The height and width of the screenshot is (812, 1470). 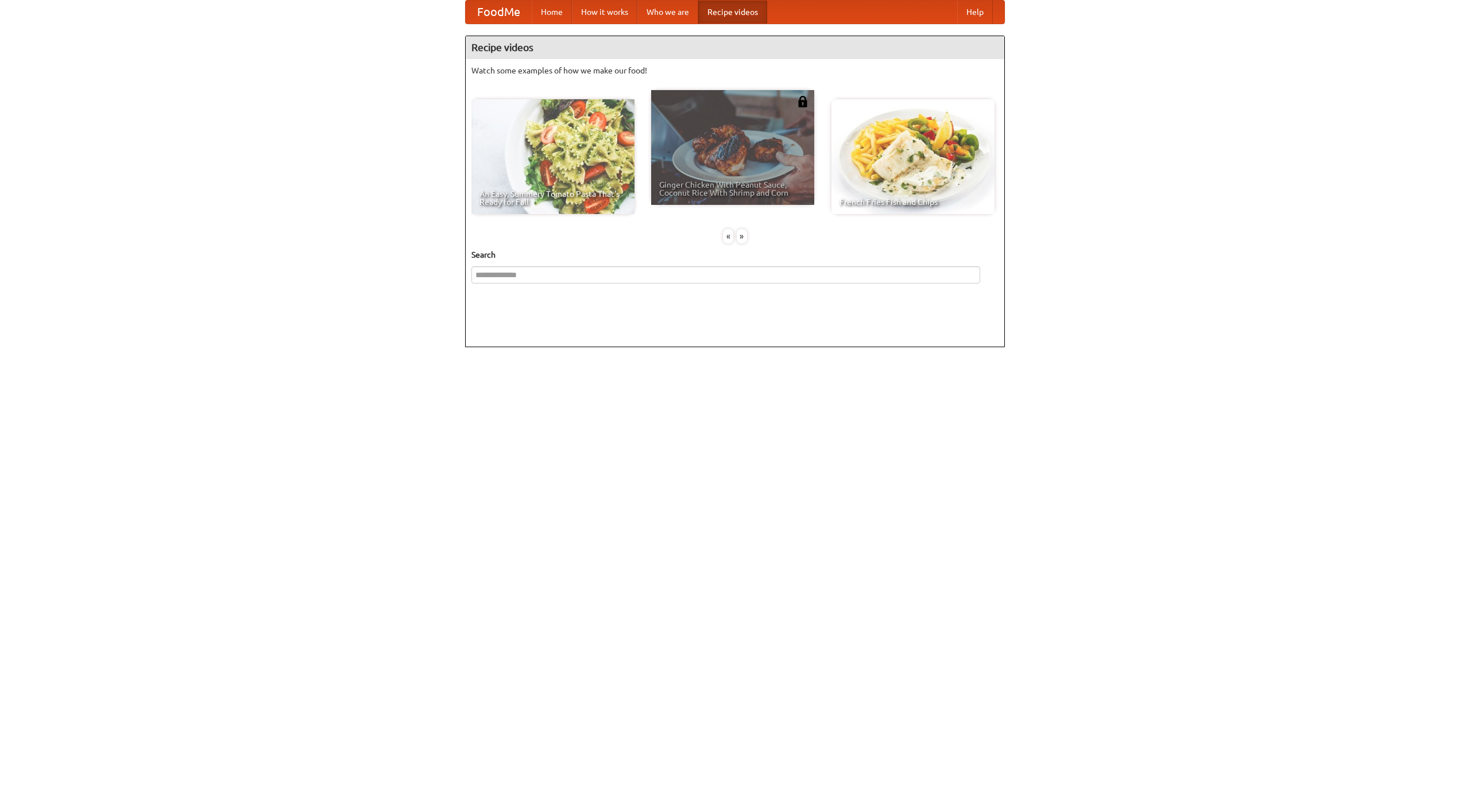 I want to click on h5: Search, so click(x=735, y=254).